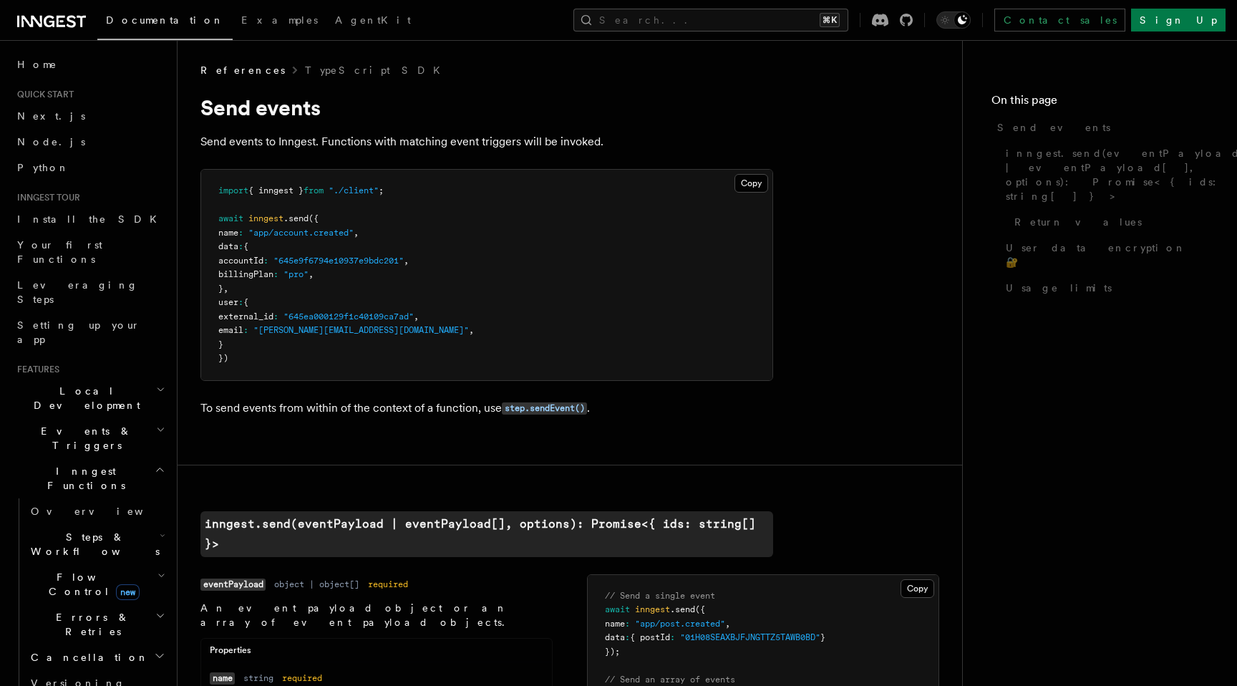 Image resolution: width=1237 pixels, height=686 pixels. Describe the element at coordinates (43, 167) in the screenshot. I see `span: Python` at that location.